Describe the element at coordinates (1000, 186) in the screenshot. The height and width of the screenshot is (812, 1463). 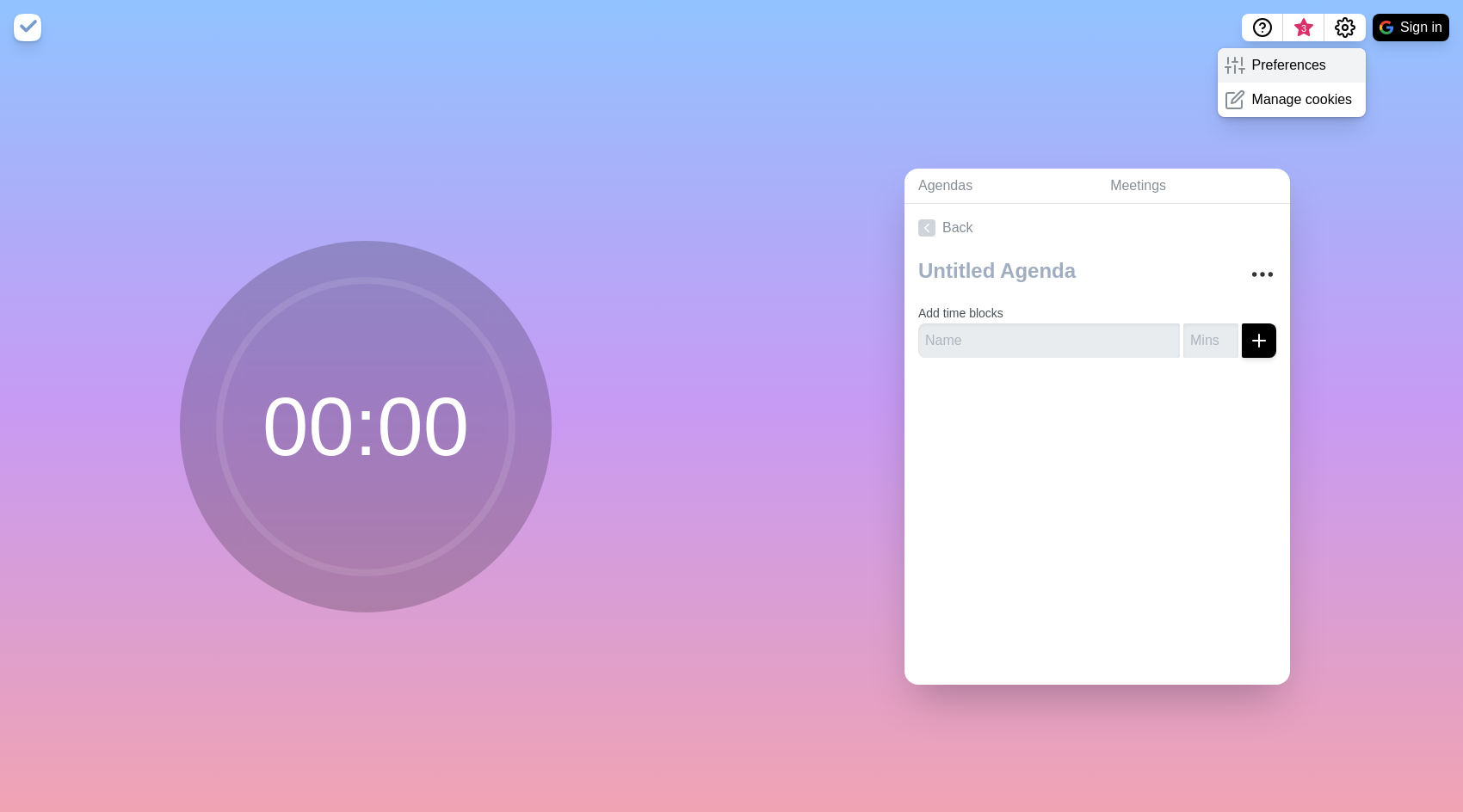
I see `a: Agendas` at that location.